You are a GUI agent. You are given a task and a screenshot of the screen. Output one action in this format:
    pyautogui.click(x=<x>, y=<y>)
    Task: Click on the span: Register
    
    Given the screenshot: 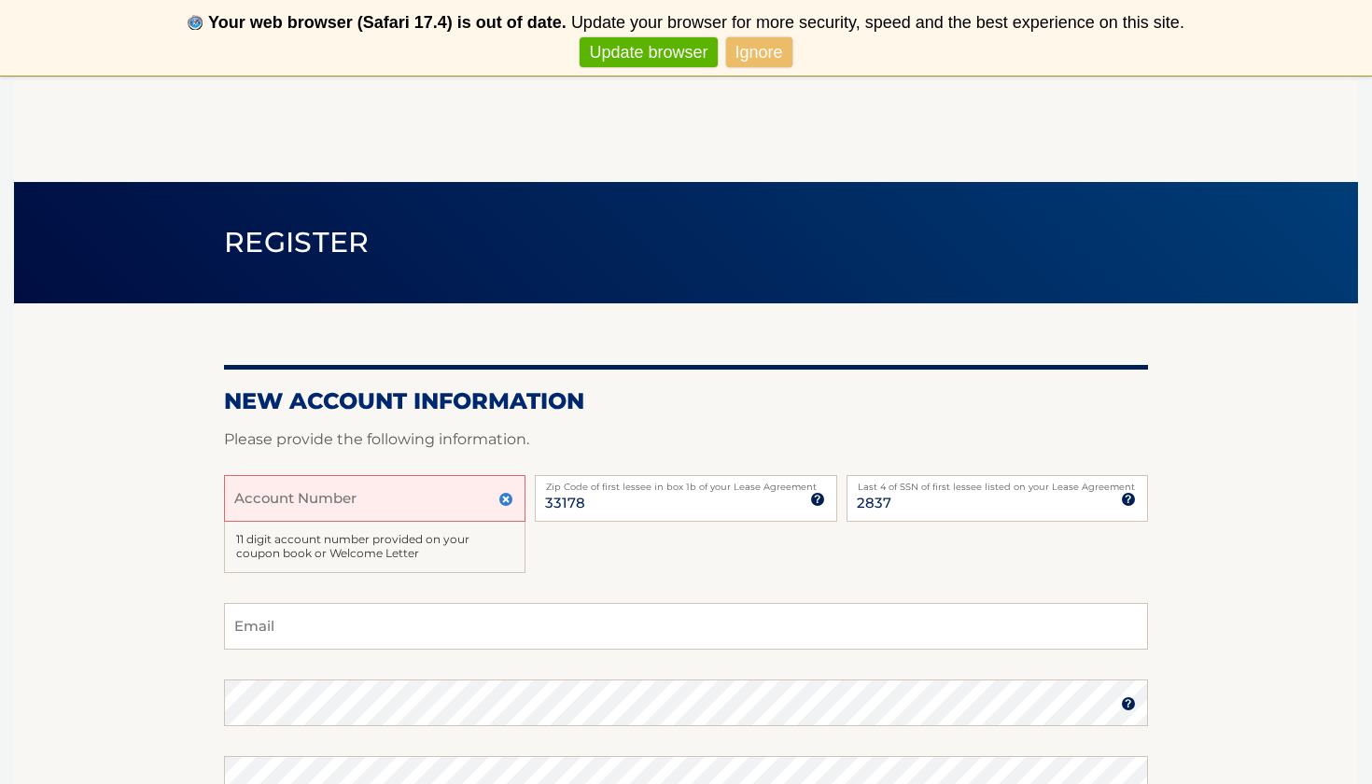 What is the action you would take?
    pyautogui.click(x=297, y=242)
    